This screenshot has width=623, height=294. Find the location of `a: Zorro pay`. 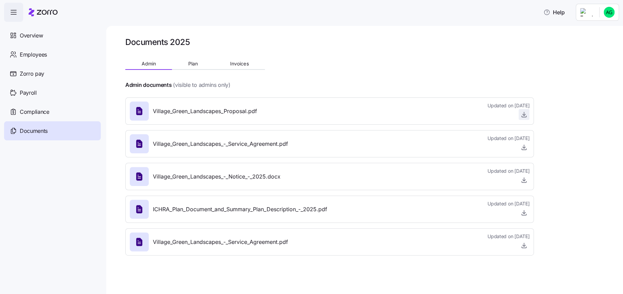

a: Zorro pay is located at coordinates (52, 74).